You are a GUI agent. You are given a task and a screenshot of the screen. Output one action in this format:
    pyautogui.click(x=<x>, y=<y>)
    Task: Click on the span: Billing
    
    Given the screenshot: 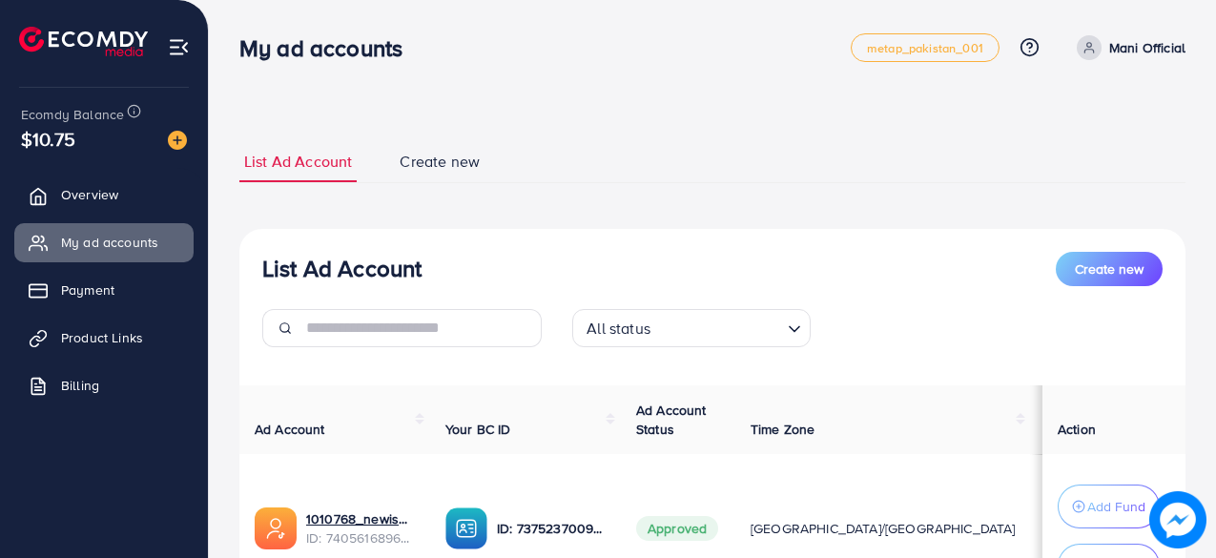 What is the action you would take?
    pyautogui.click(x=80, y=385)
    